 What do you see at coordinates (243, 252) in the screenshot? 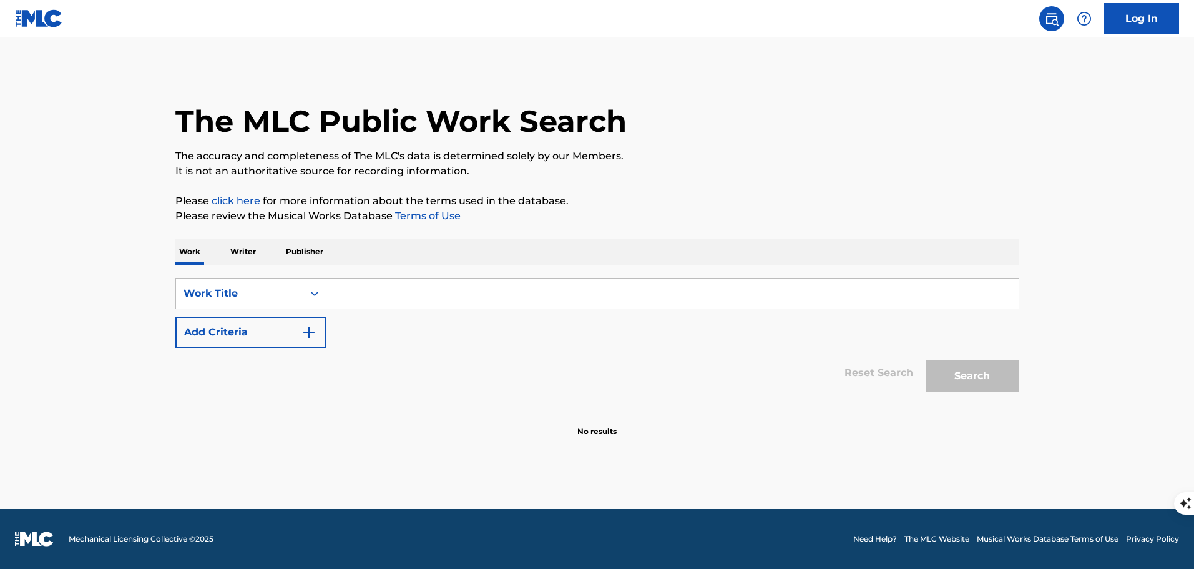
I see `p: Writer` at bounding box center [243, 252].